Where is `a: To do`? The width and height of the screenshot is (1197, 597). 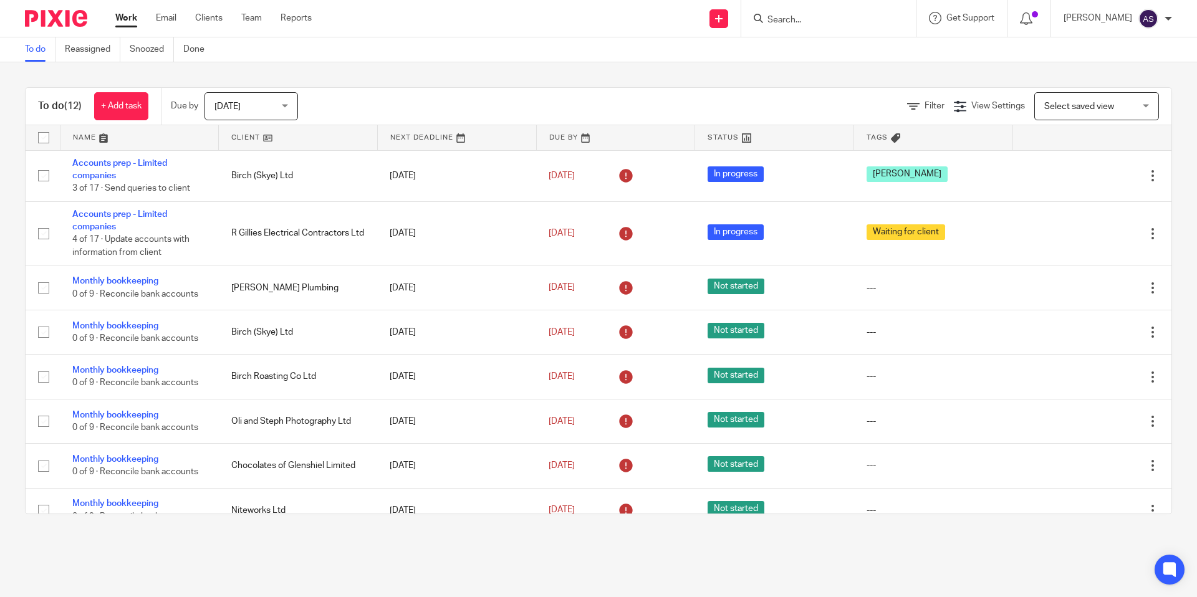
a: To do is located at coordinates (40, 49).